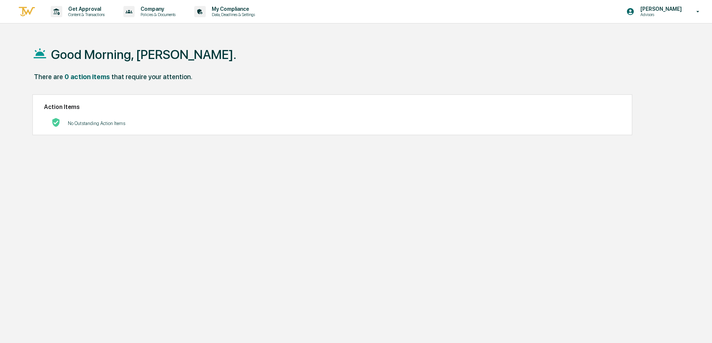 This screenshot has height=343, width=712. Describe the element at coordinates (232, 15) in the screenshot. I see `p: Data, Deadlines & Settings` at that location.